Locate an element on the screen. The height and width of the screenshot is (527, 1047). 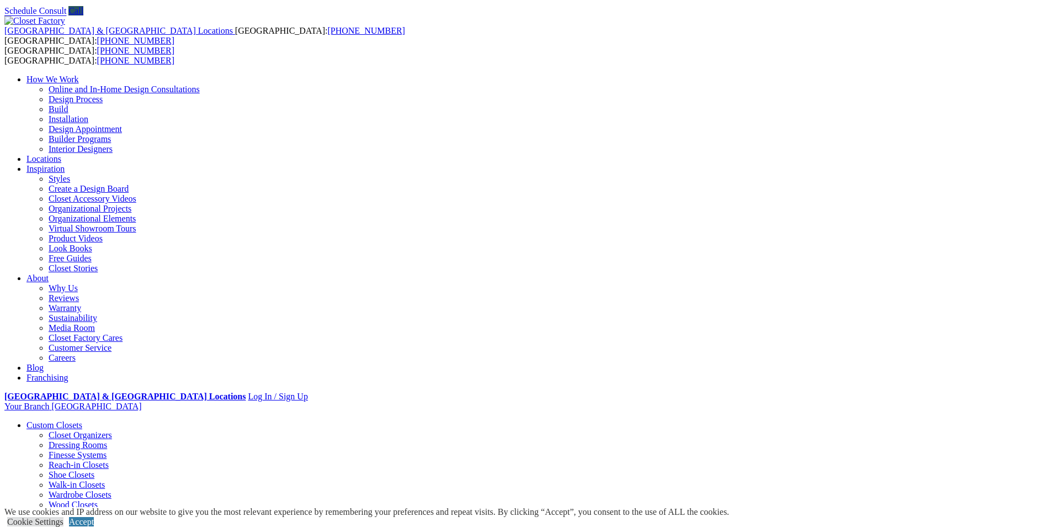
a: Walk-in Closets is located at coordinates (77, 484).